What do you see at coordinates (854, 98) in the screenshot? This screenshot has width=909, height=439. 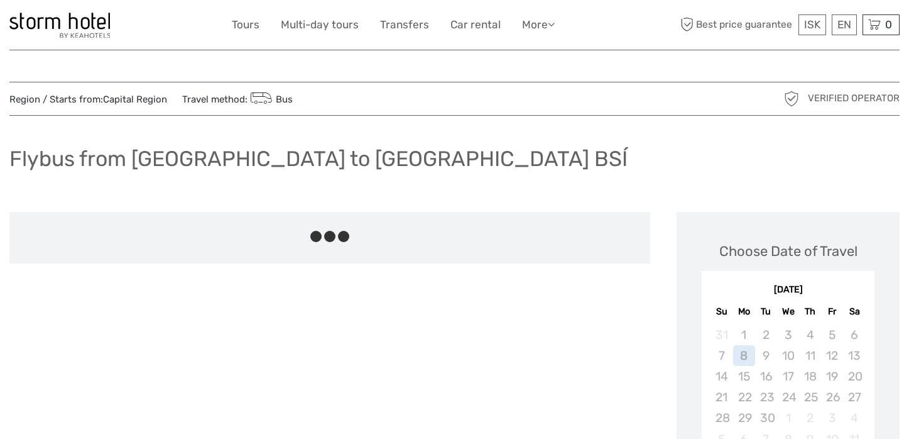 I see `span: Verified Operator` at bounding box center [854, 98].